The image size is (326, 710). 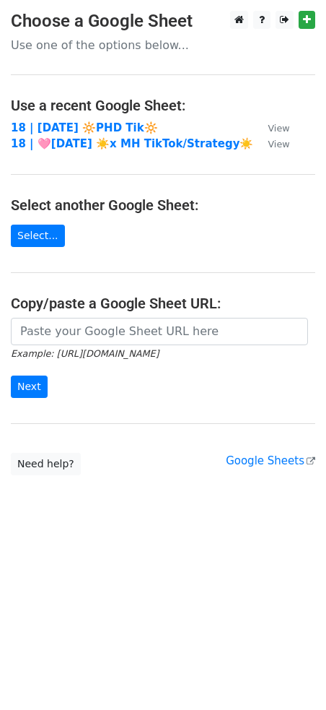 I want to click on a: Select..., so click(x=38, y=235).